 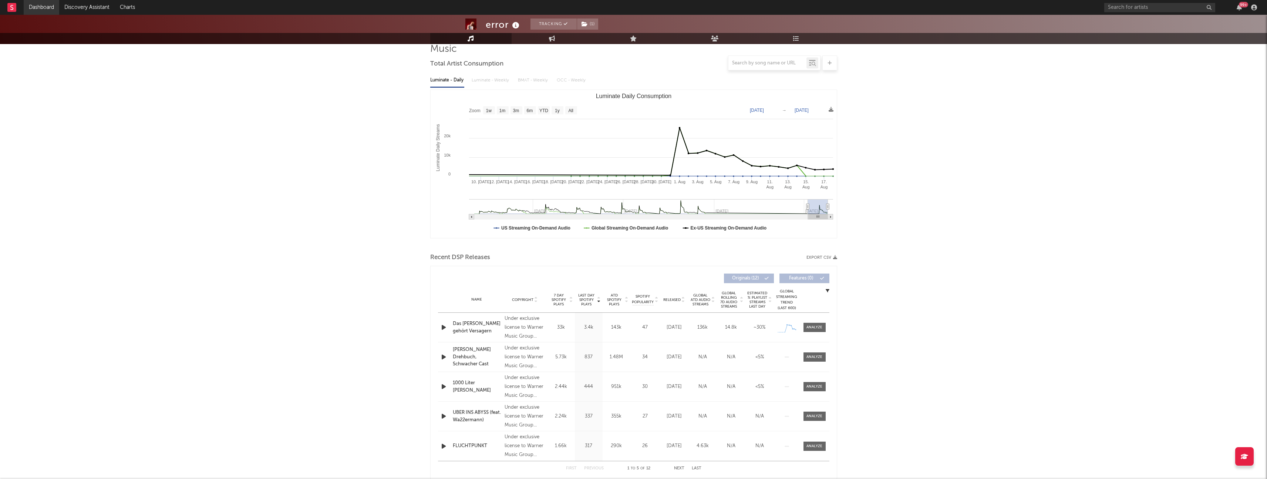 What do you see at coordinates (757, 300) in the screenshot?
I see `span: Estimated % Playlist Streams Last Day` at bounding box center [757, 300].